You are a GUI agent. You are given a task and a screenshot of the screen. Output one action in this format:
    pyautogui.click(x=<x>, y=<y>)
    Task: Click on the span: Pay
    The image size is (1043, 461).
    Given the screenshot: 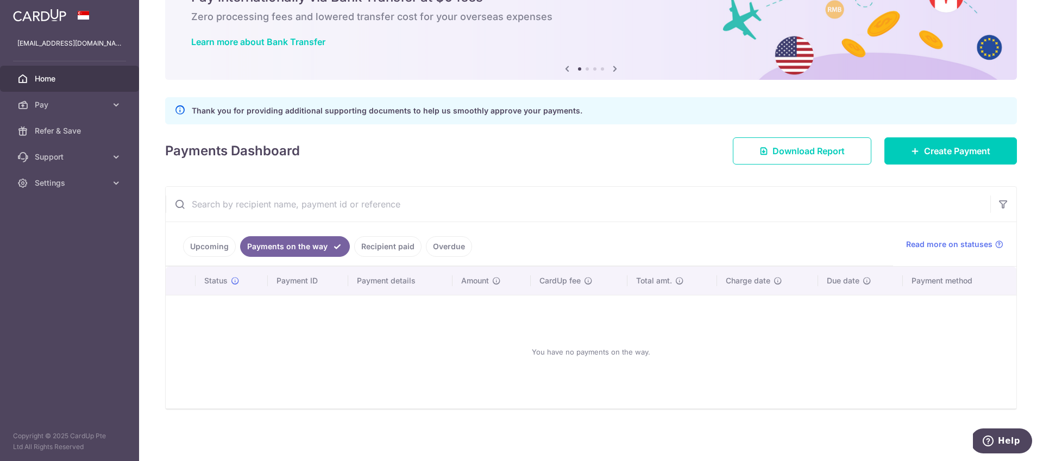 What is the action you would take?
    pyautogui.click(x=71, y=105)
    